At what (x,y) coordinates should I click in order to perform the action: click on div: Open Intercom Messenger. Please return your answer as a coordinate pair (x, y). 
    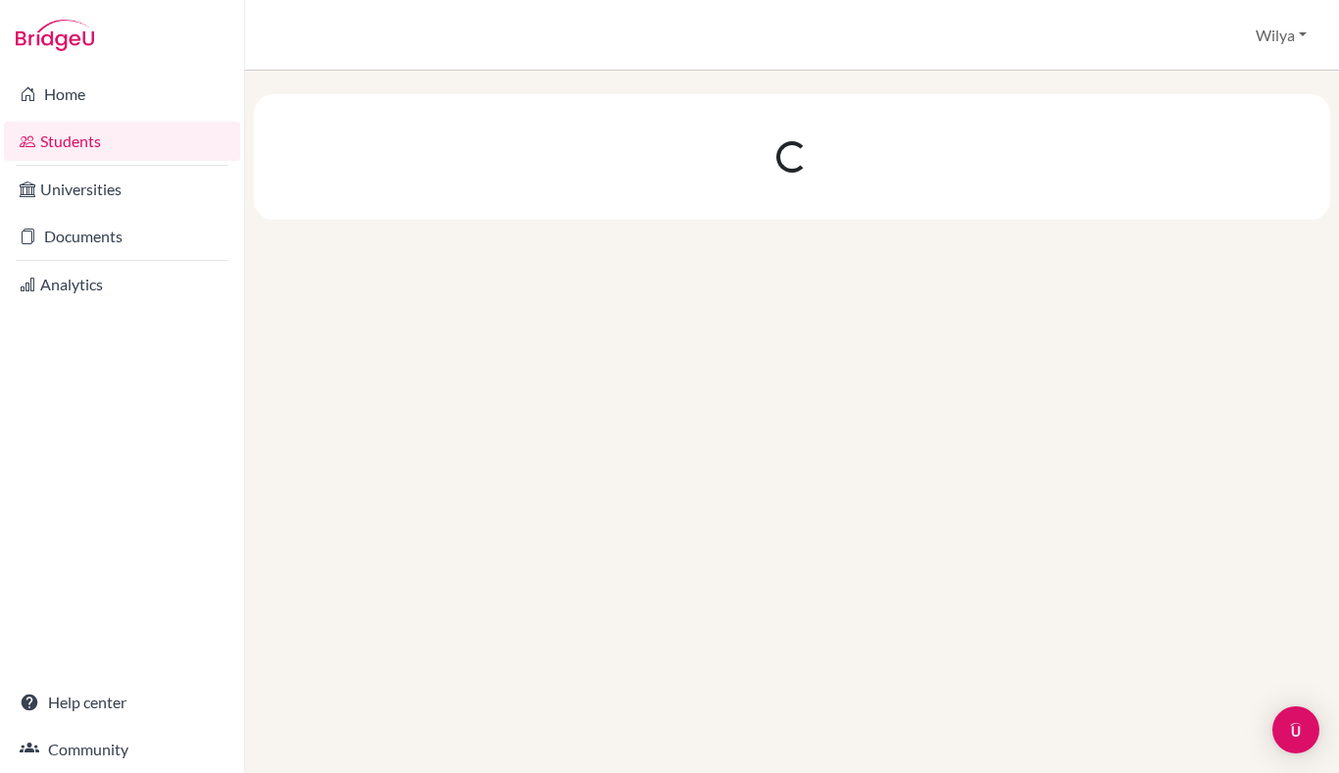
    Looking at the image, I should click on (1296, 729).